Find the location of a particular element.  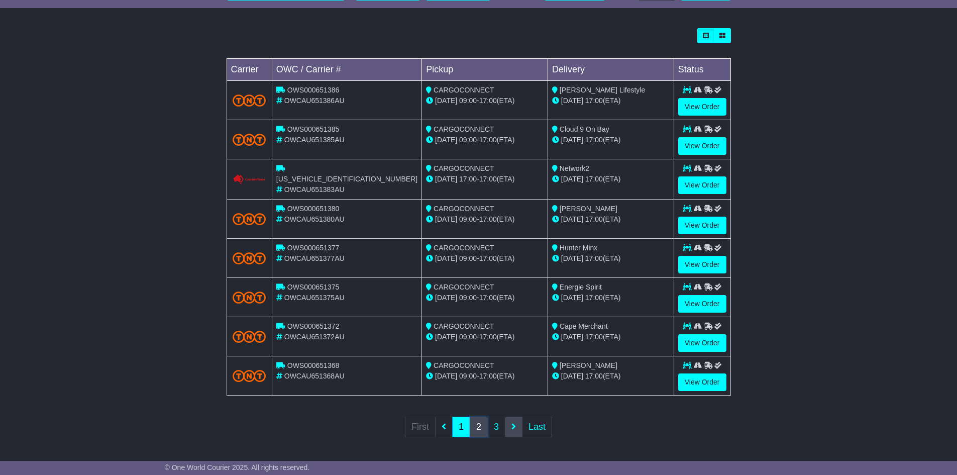

td: OWC / Carrier # is located at coordinates (347, 70).